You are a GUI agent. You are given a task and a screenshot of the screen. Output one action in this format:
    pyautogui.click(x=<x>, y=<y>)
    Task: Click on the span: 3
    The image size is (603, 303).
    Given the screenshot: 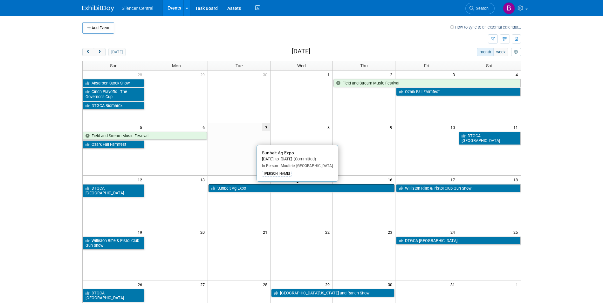 What is the action you would take?
    pyautogui.click(x=455, y=74)
    